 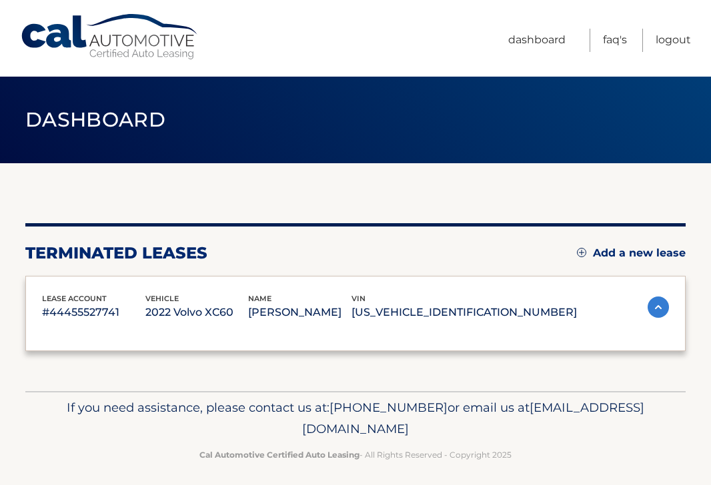 I want to click on a: Add a new lease, so click(x=631, y=253).